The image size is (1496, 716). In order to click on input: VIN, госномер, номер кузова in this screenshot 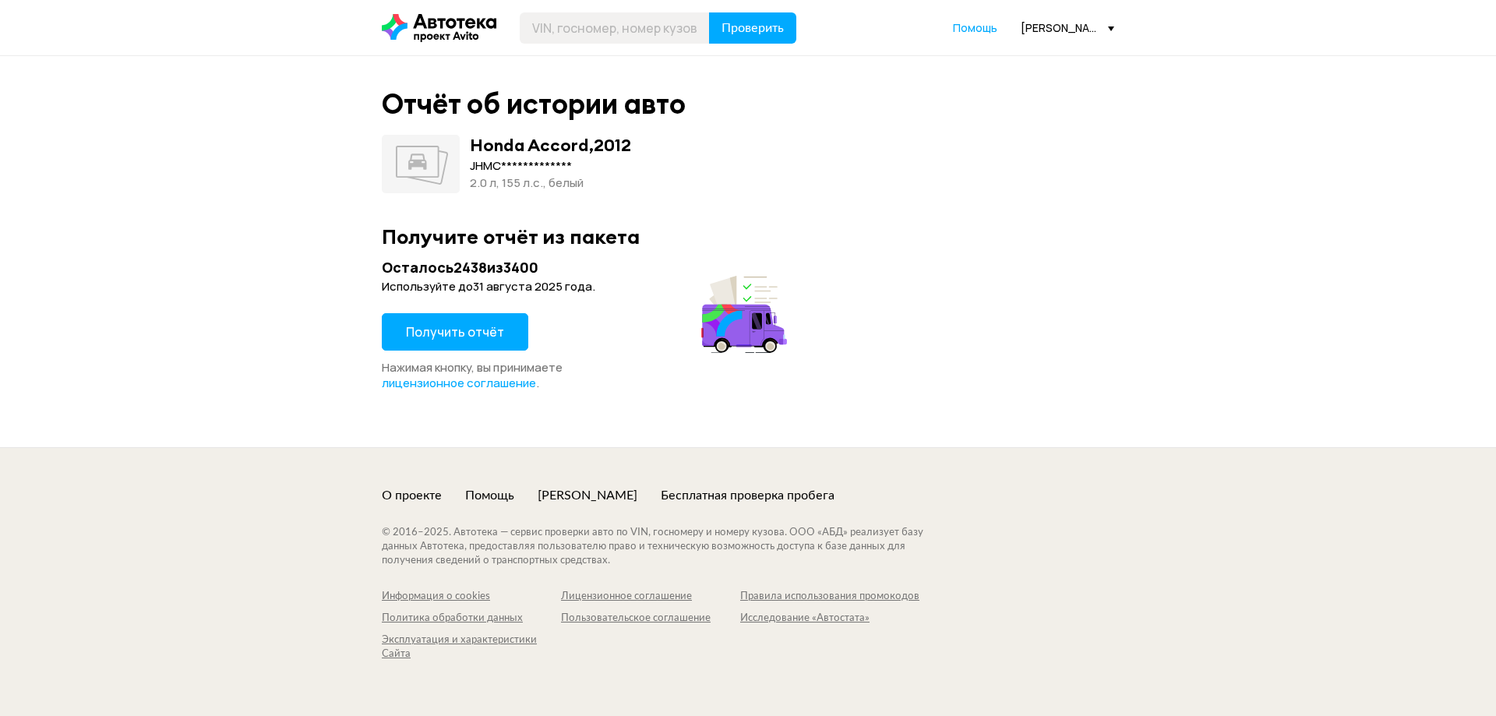, I will do `click(615, 28)`.